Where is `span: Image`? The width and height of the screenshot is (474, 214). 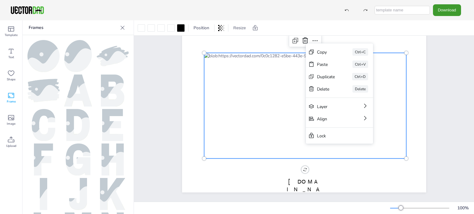
span: Image is located at coordinates (11, 124).